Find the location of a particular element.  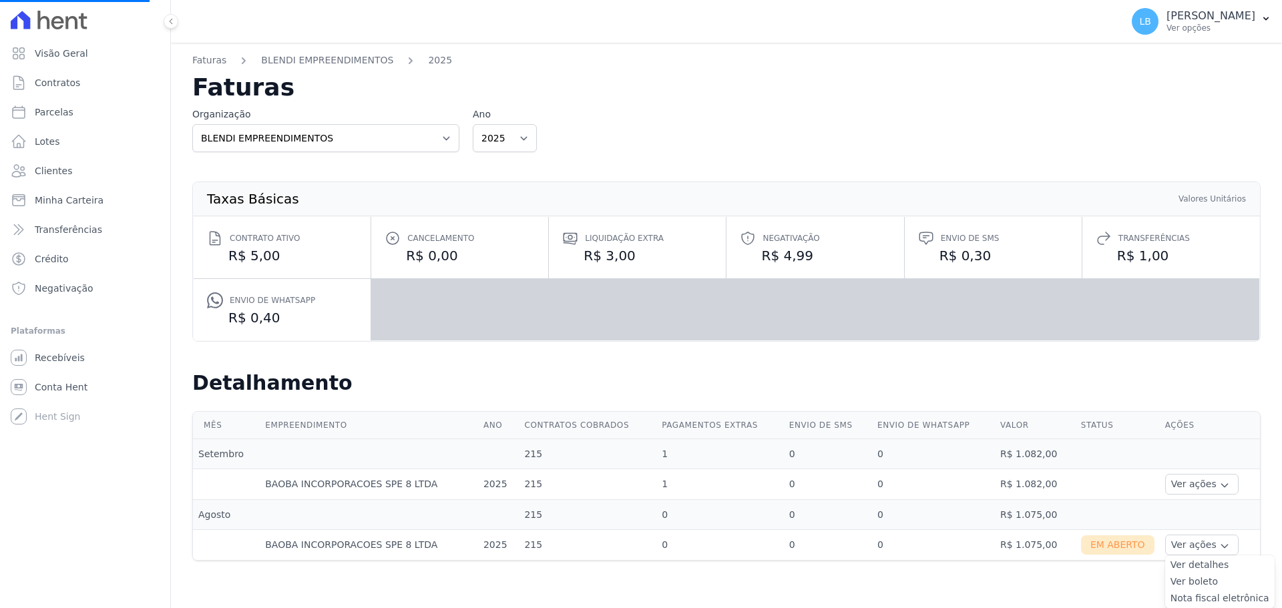

span: Liquidação extra is located at coordinates (624, 238).